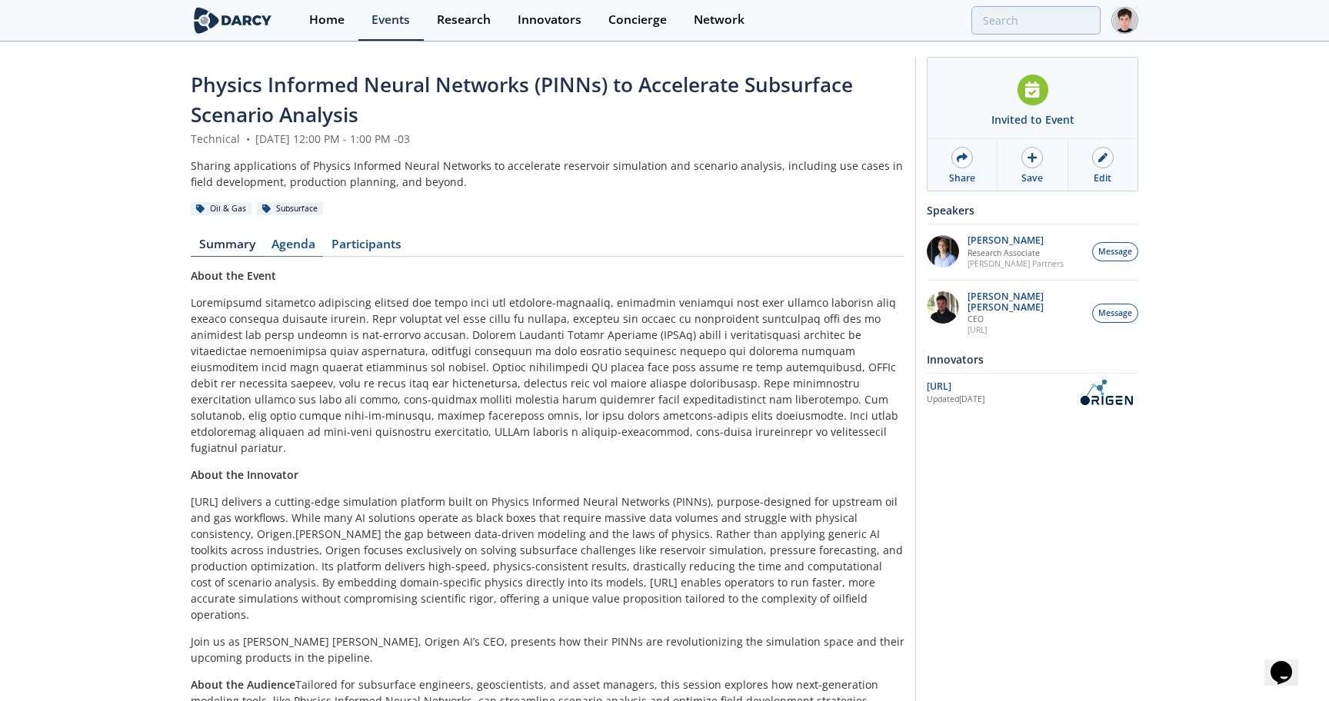 The image size is (1329, 701). What do you see at coordinates (391, 20) in the screenshot?
I see `div: Events` at bounding box center [391, 20].